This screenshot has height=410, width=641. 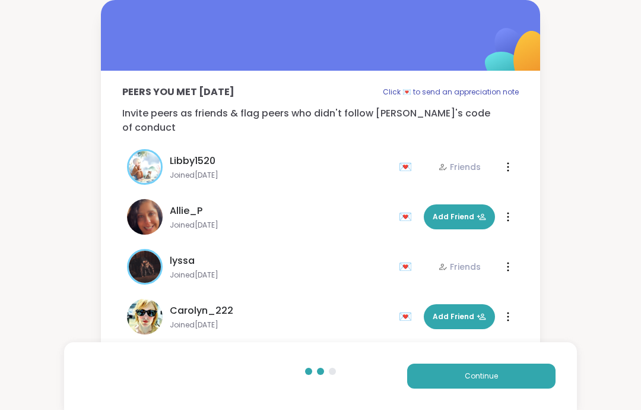 What do you see at coordinates (145, 217) in the screenshot?
I see `img: Allie_P` at bounding box center [145, 217].